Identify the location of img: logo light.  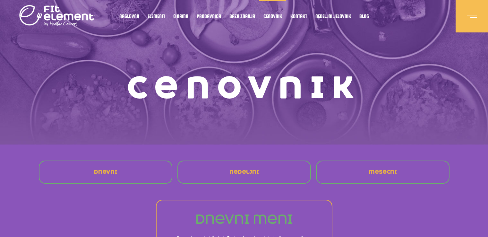
(57, 16).